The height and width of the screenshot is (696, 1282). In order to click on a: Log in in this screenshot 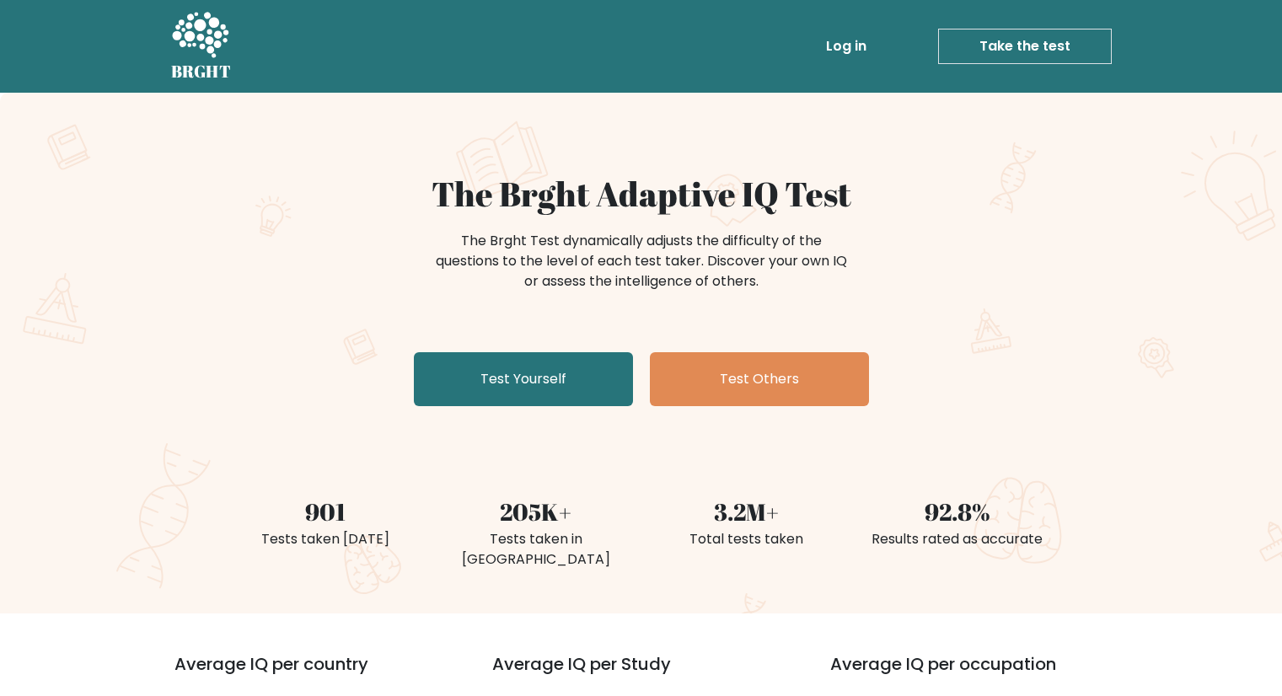, I will do `click(846, 46)`.